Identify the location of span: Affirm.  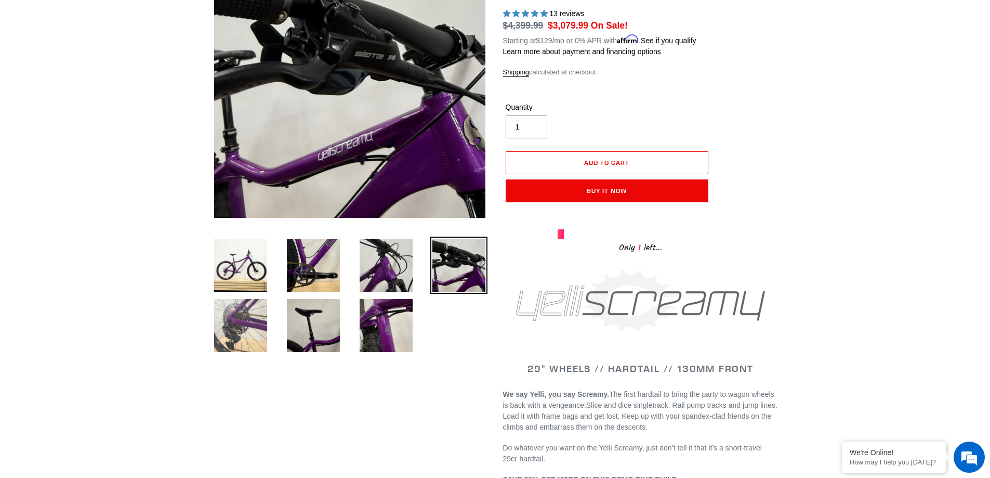
(628, 39).